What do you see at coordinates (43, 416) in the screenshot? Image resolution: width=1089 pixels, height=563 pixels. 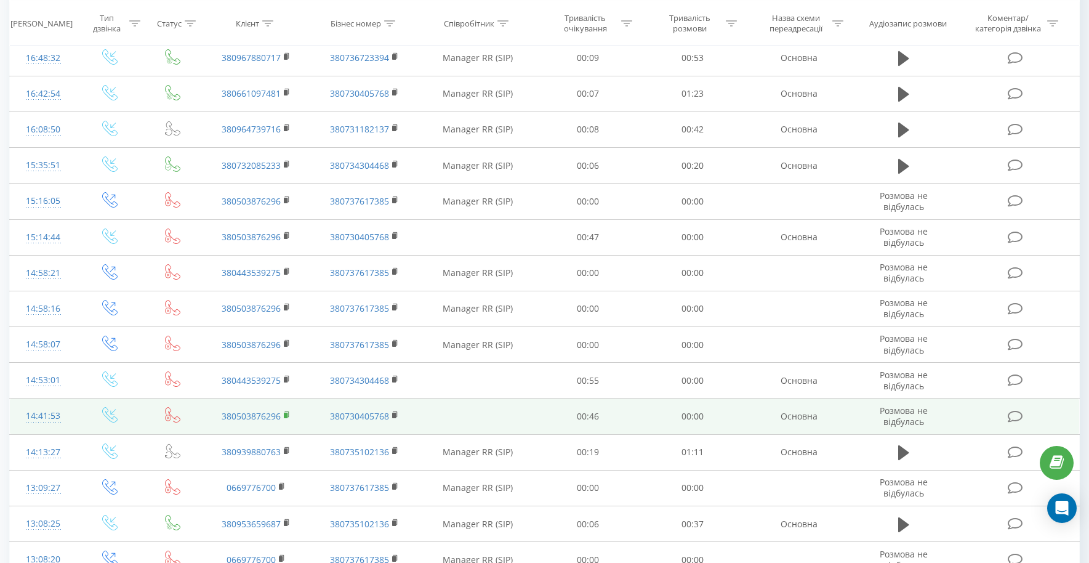 I see `div: 14:41:53` at bounding box center [43, 416].